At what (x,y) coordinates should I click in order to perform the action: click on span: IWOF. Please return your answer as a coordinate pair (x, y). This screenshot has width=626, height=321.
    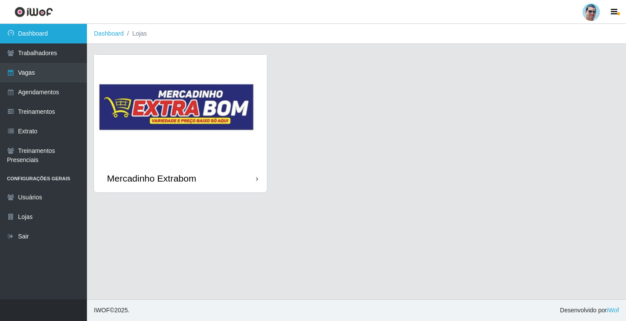
    Looking at the image, I should click on (102, 310).